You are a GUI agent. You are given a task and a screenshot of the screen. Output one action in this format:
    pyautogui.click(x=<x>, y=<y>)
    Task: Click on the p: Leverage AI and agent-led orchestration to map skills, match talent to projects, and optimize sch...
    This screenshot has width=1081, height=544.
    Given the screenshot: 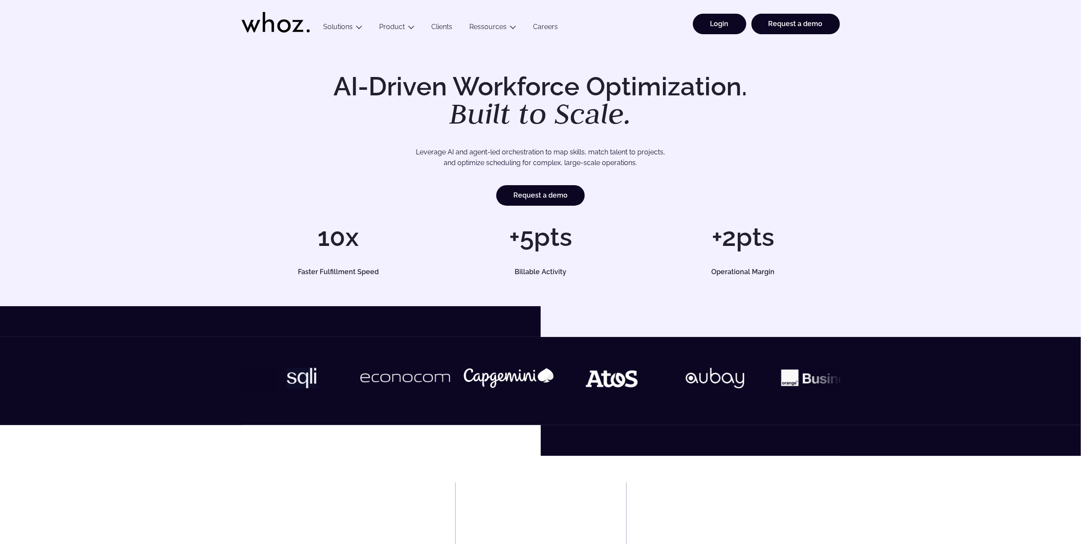 What is the action you would take?
    pyautogui.click(x=541, y=157)
    